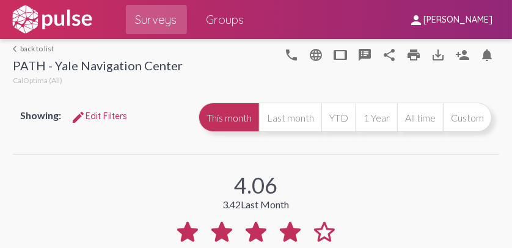 This screenshot has height=248, width=512. What do you see at coordinates (438, 55) in the screenshot?
I see `mat-icon: Download` at bounding box center [438, 55].